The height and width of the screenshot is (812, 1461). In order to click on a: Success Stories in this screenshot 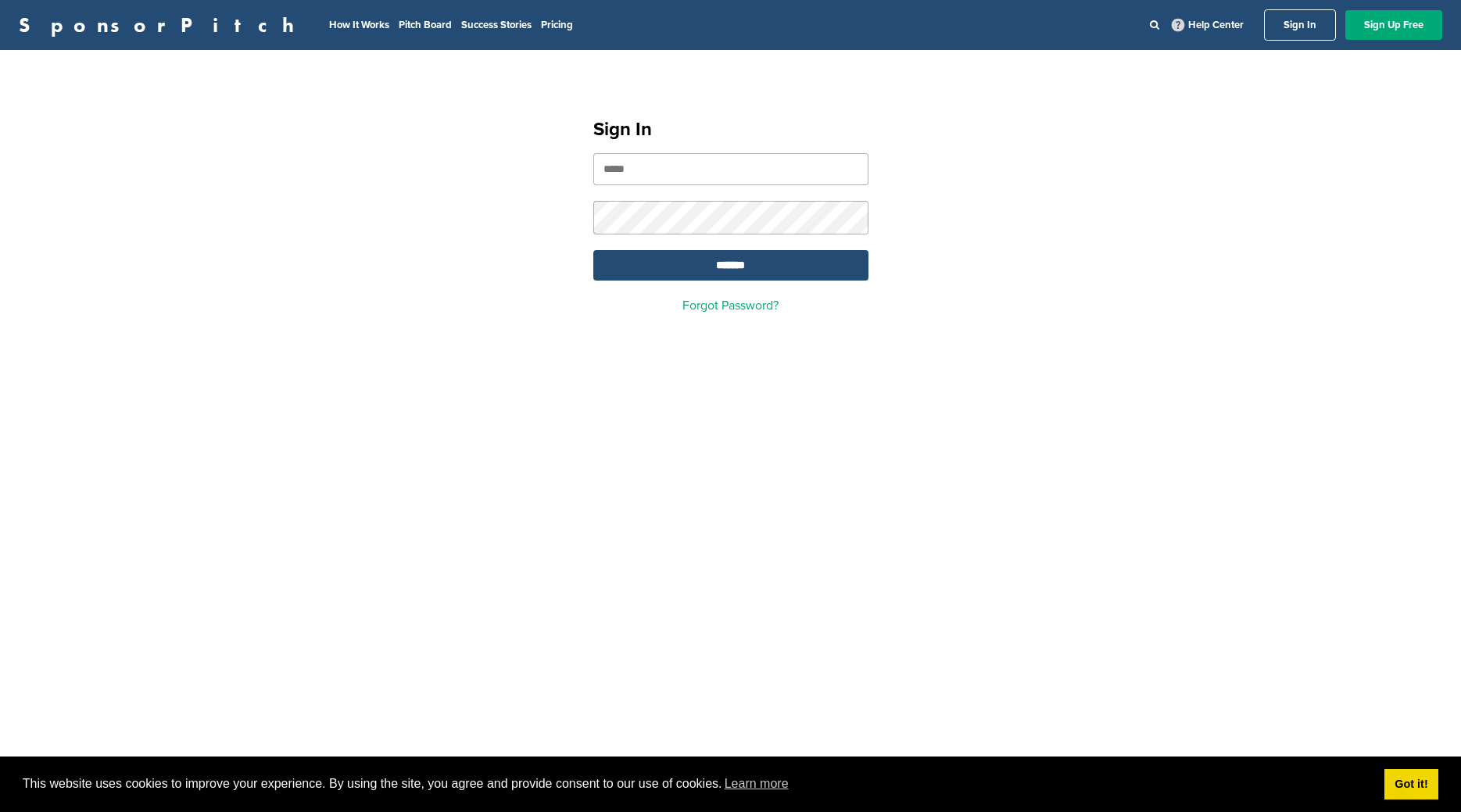, I will do `click(496, 25)`.